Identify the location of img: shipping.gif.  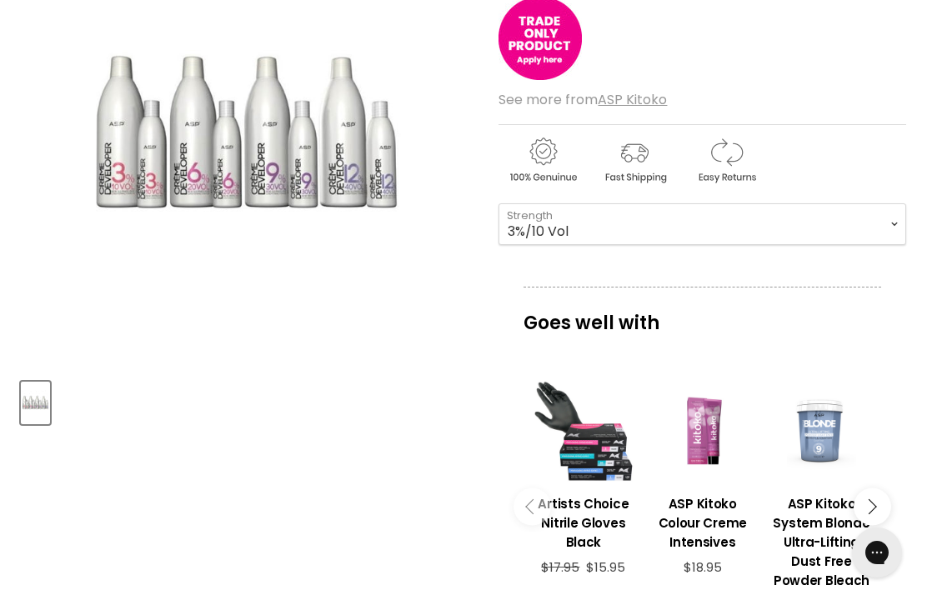
(635, 160).